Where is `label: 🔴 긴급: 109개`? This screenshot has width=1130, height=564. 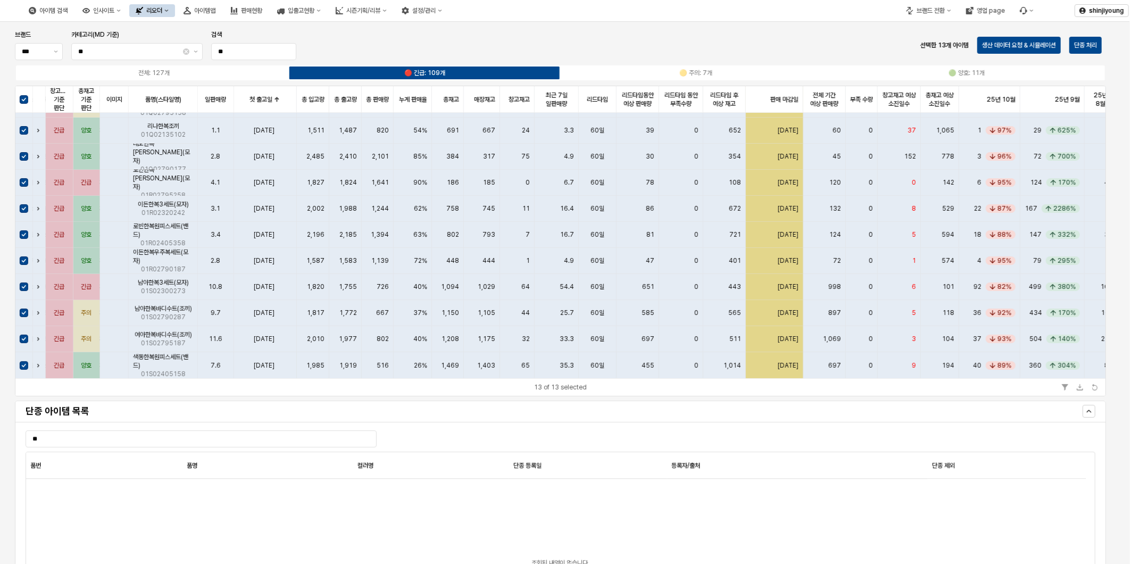
label: 🔴 긴급: 109개 is located at coordinates (425, 73).